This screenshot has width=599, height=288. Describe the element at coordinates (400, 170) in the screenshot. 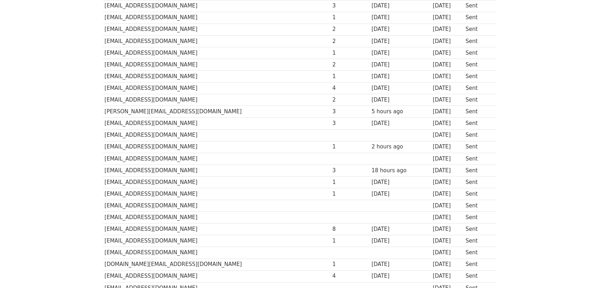

I see `div: 18 hours ago` at that location.